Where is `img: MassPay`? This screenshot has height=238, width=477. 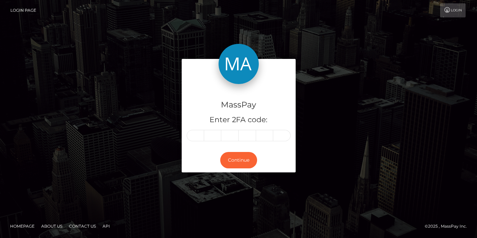
img: MassPay is located at coordinates (239, 64).